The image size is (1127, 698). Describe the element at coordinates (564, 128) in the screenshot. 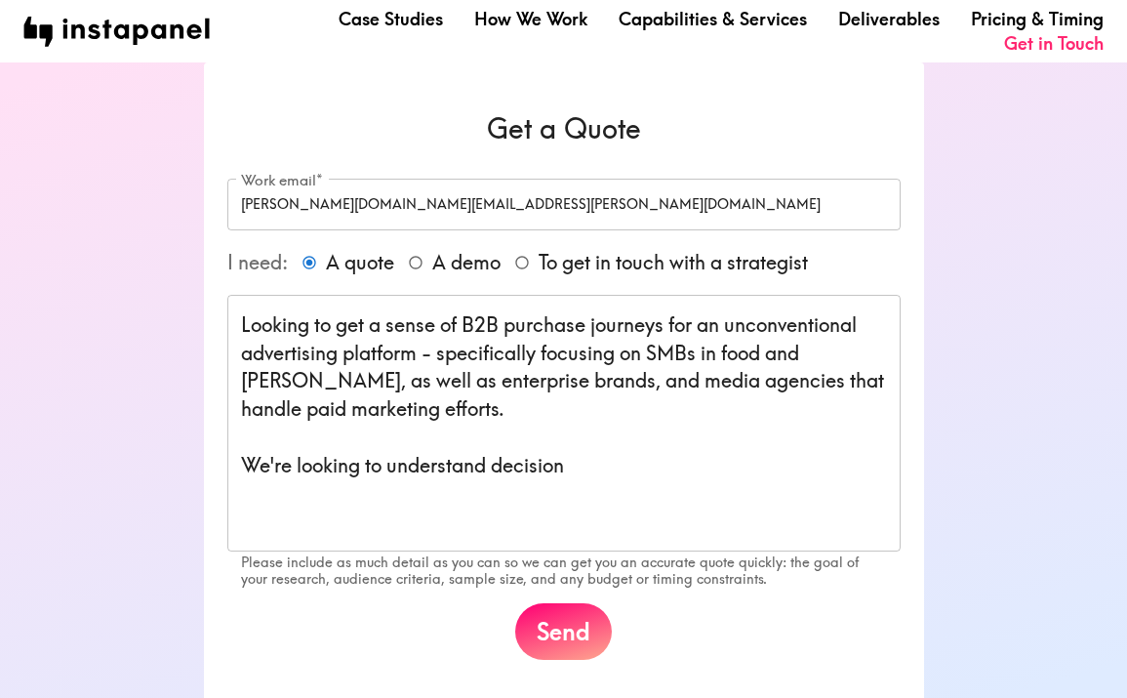

I see `h6: Get a Quote` at that location.